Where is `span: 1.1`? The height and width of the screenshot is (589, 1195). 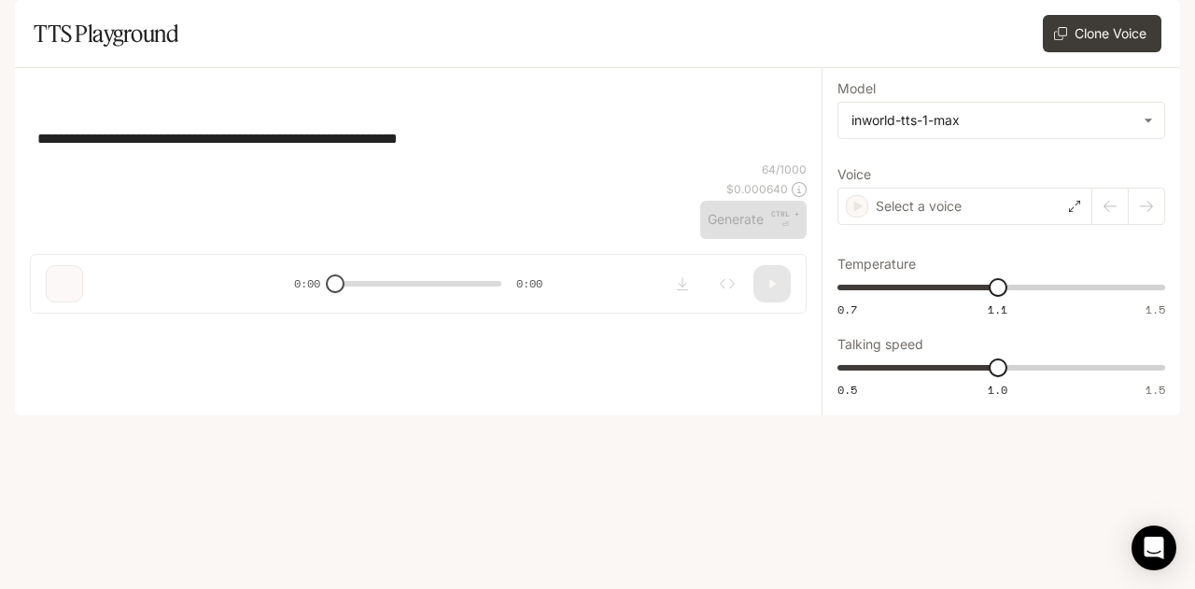
span: 1.1 is located at coordinates (997, 309).